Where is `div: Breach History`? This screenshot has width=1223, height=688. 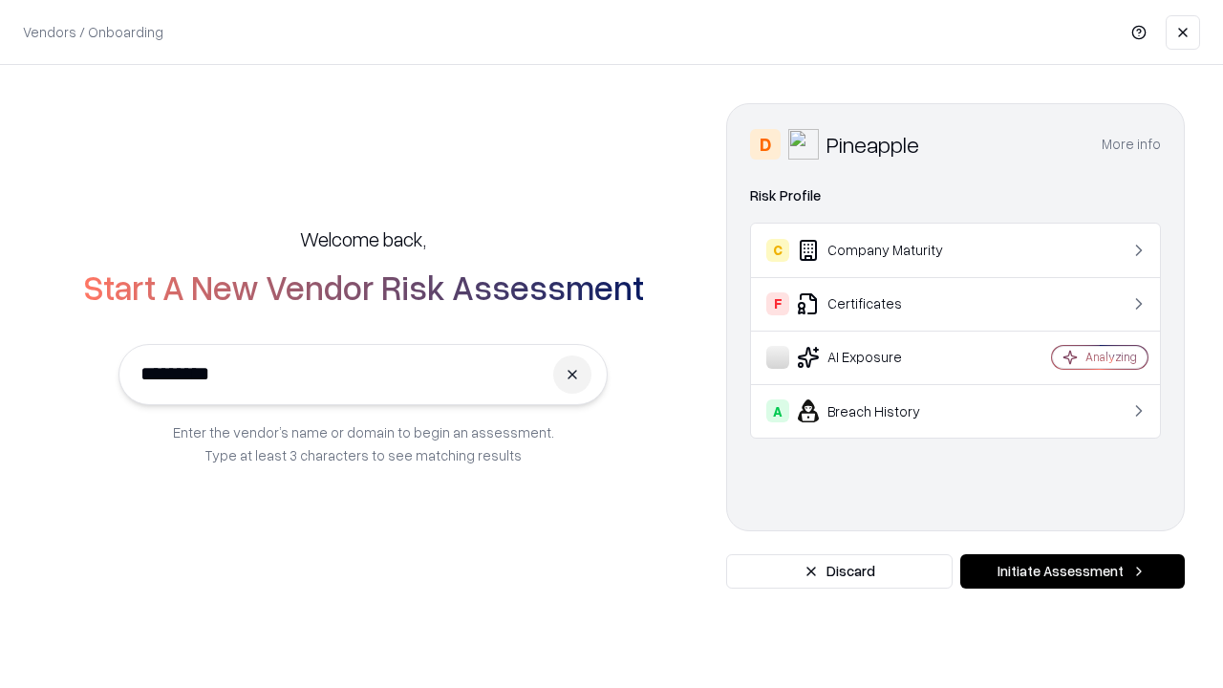 div: Breach History is located at coordinates (880, 411).